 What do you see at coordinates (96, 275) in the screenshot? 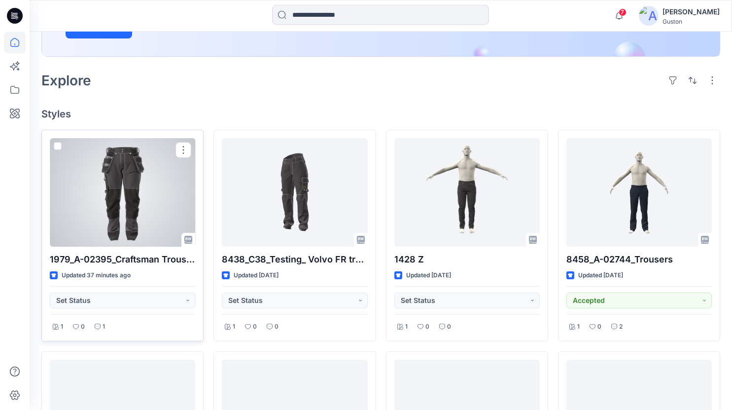
I see `p: Updated 37 minutes ago` at bounding box center [96, 275].